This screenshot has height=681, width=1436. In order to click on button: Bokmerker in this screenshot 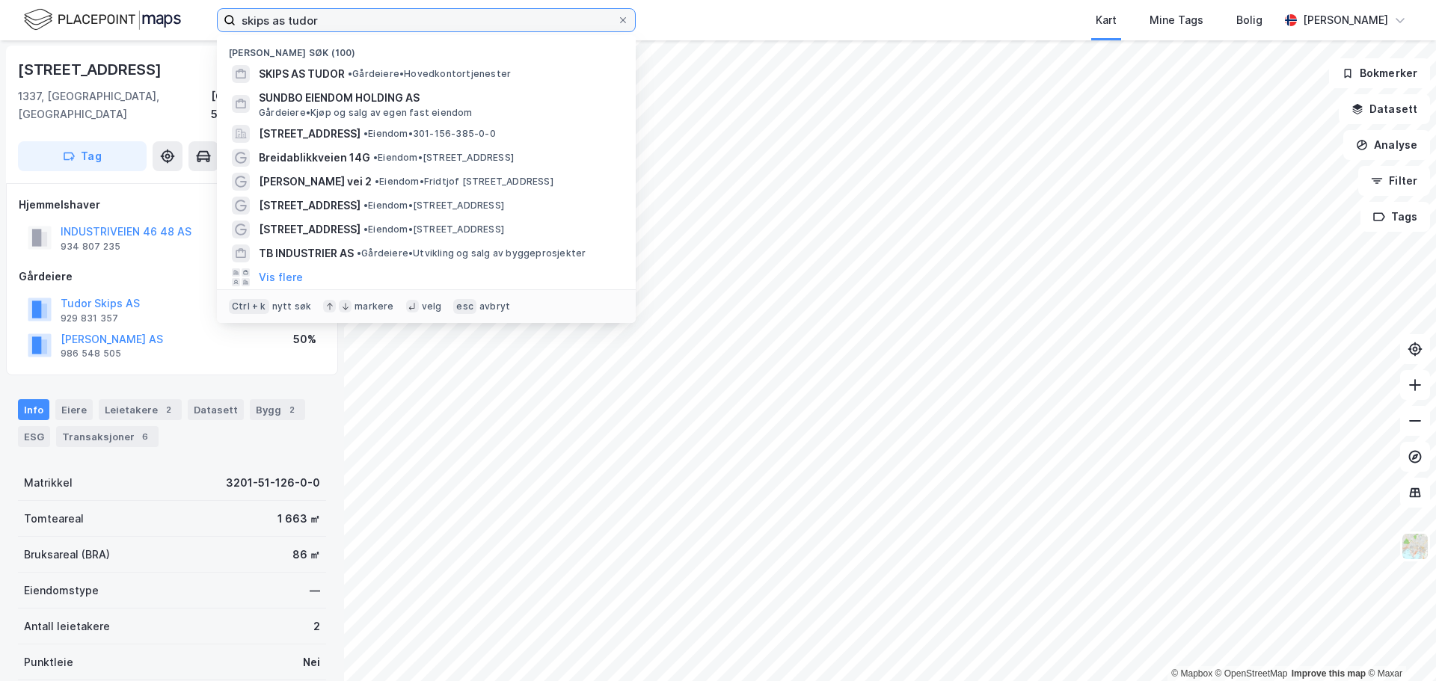, I will do `click(1379, 73)`.